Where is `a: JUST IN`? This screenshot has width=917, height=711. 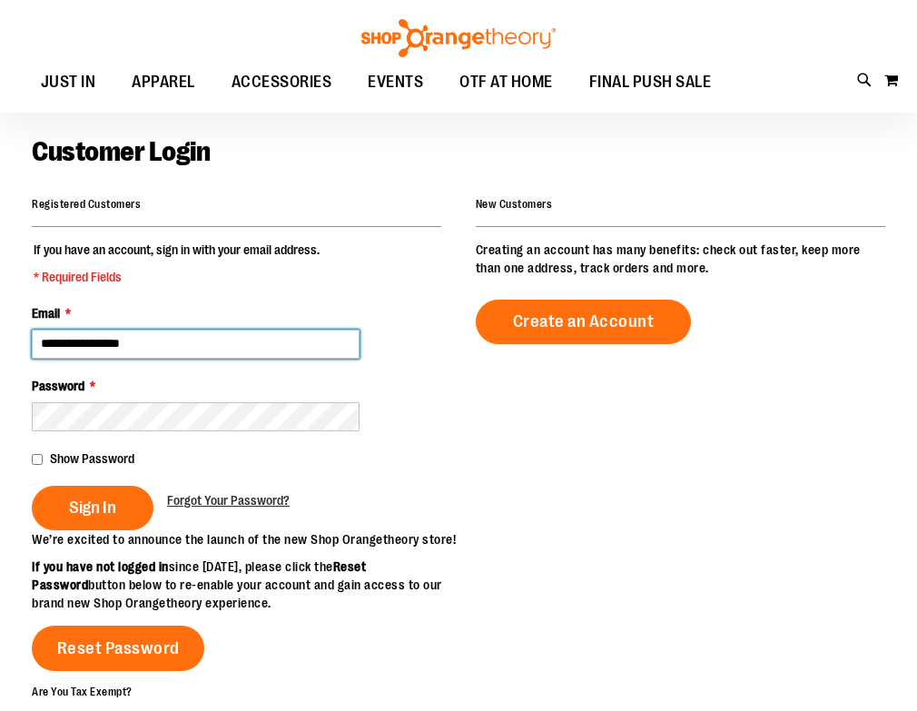 a: JUST IN is located at coordinates (68, 83).